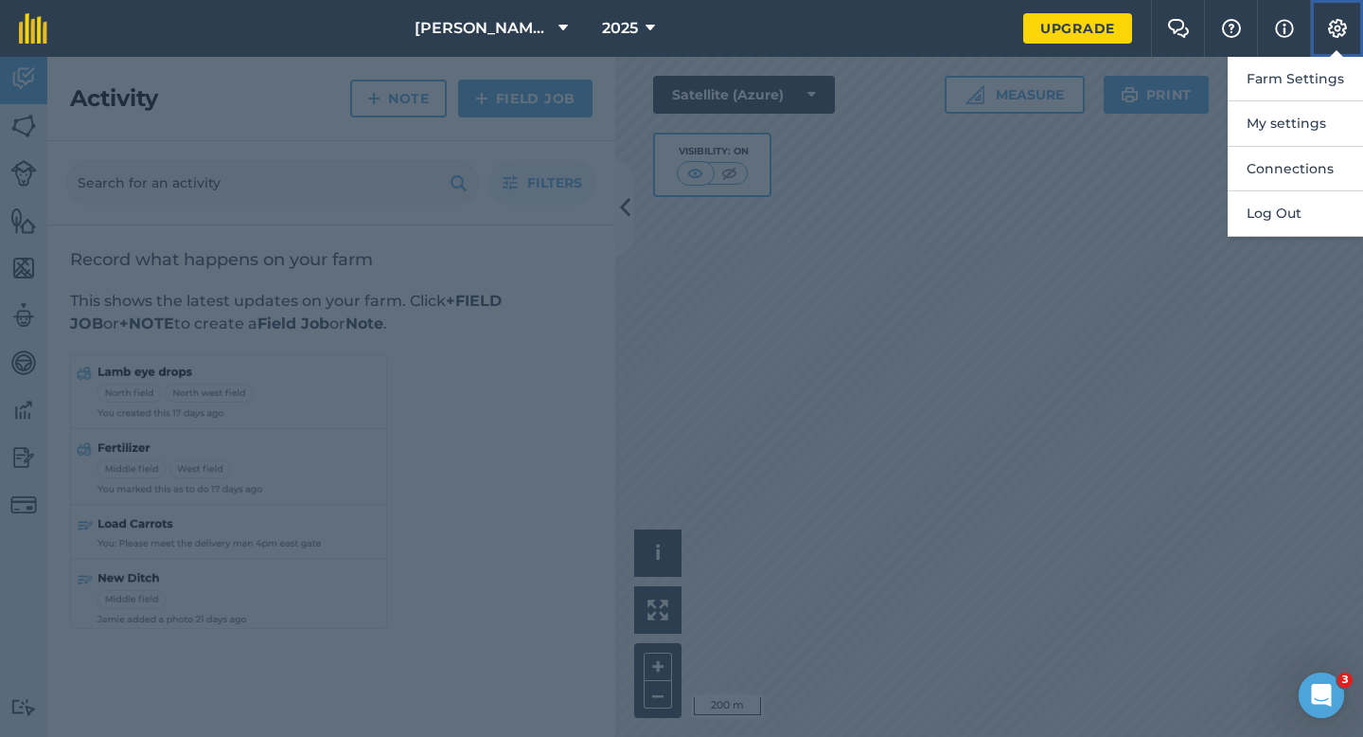 The image size is (1363, 737). What do you see at coordinates (1232, 28) in the screenshot?
I see `img: A question mark icon` at bounding box center [1232, 28].